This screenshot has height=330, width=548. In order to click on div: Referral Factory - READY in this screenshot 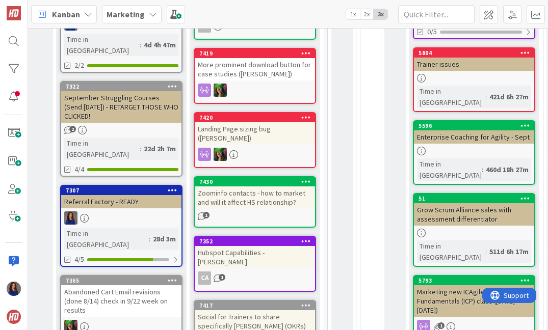, I will do `click(121, 202)`.